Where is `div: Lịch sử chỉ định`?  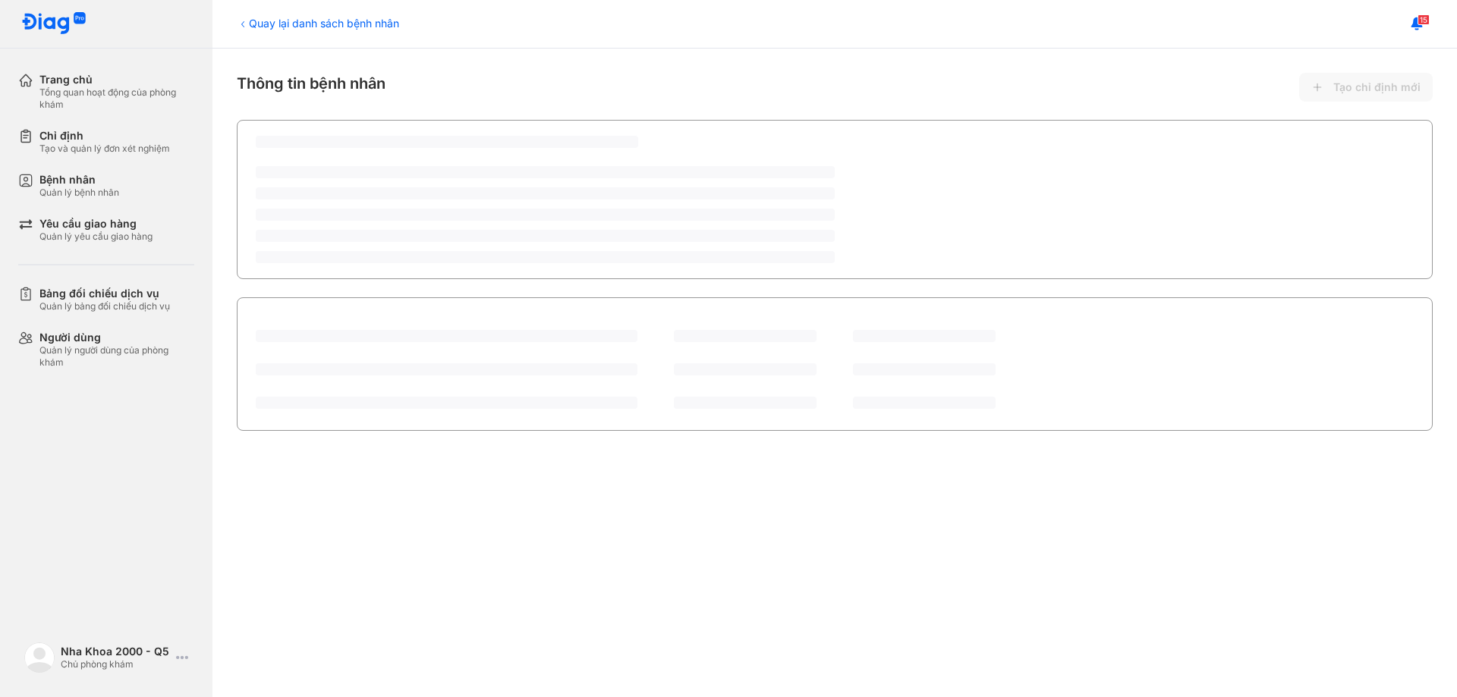
div: Lịch sử chỉ định is located at coordinates (301, 321).